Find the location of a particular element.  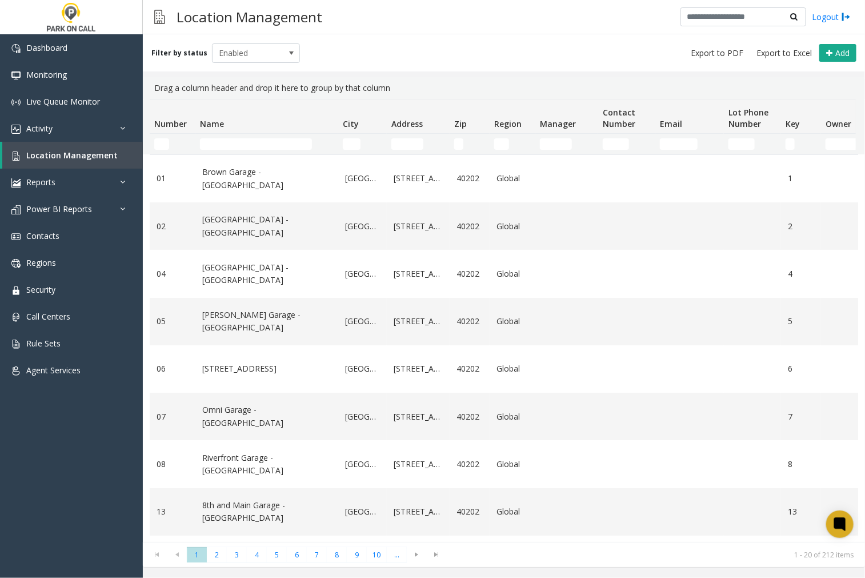

span: Page 1 is located at coordinates (197, 554).